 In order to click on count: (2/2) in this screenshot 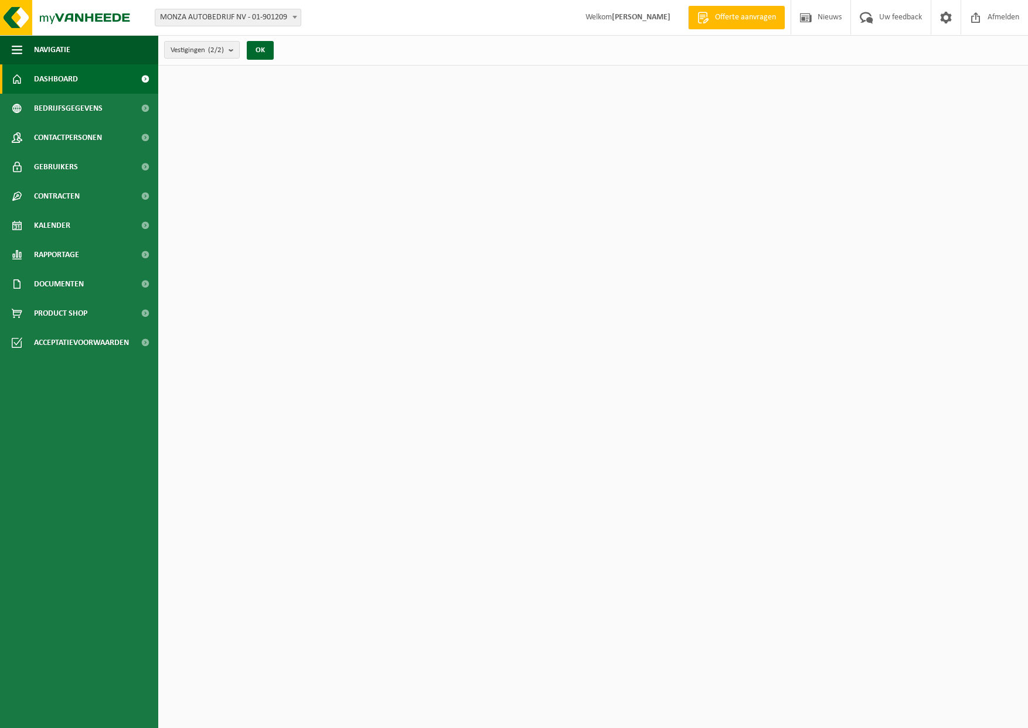, I will do `click(216, 50)`.